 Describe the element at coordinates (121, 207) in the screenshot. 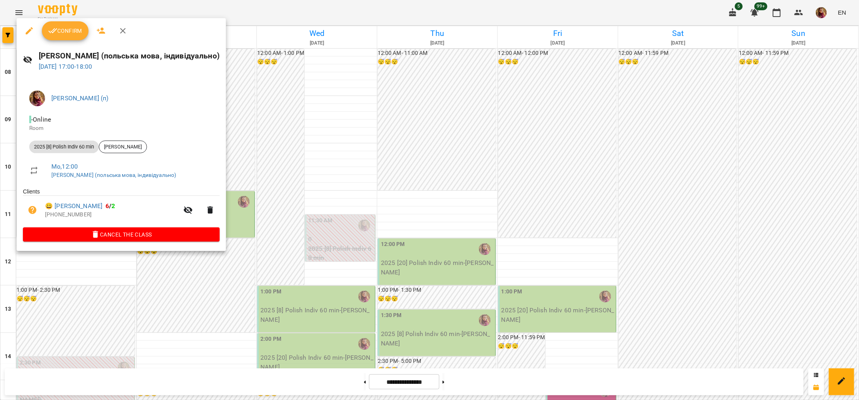

I see `ul: Clients` at that location.